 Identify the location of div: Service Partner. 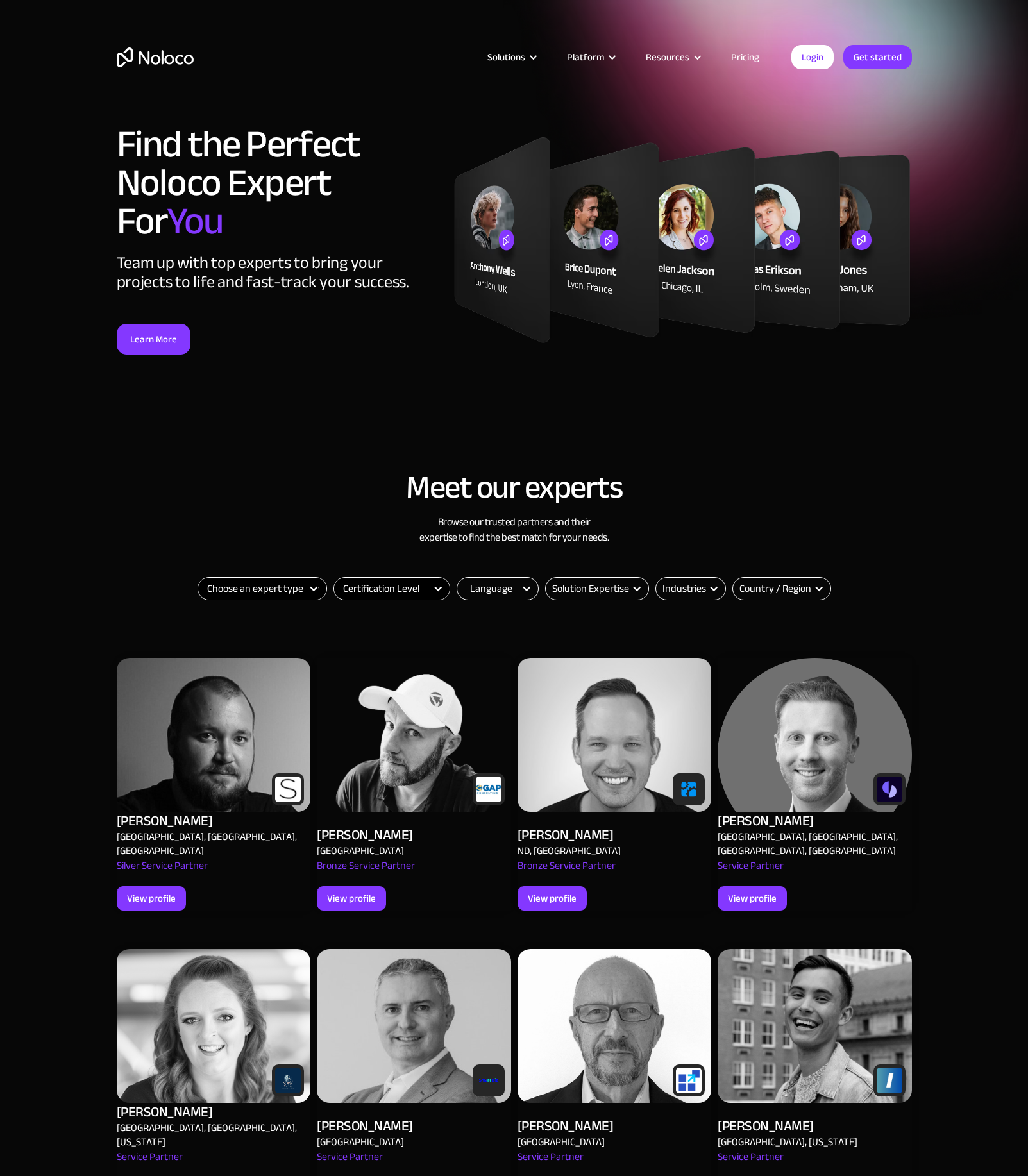
(751, 872).